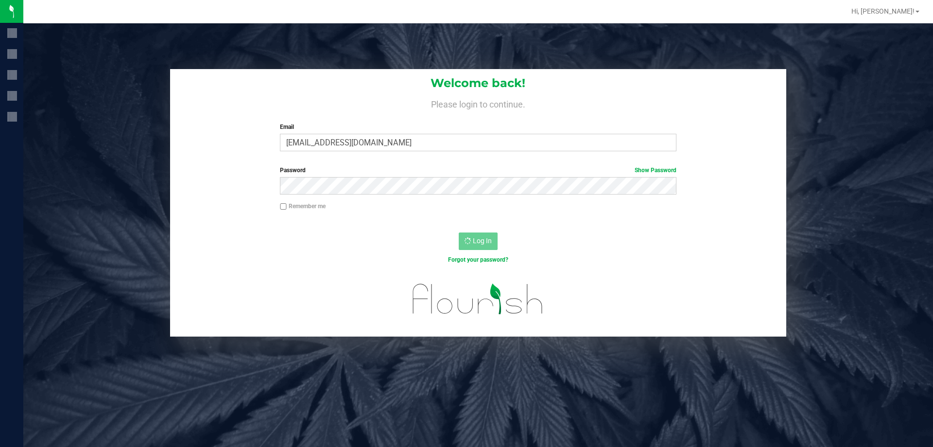 This screenshot has width=933, height=447. I want to click on span: Password, so click(293, 170).